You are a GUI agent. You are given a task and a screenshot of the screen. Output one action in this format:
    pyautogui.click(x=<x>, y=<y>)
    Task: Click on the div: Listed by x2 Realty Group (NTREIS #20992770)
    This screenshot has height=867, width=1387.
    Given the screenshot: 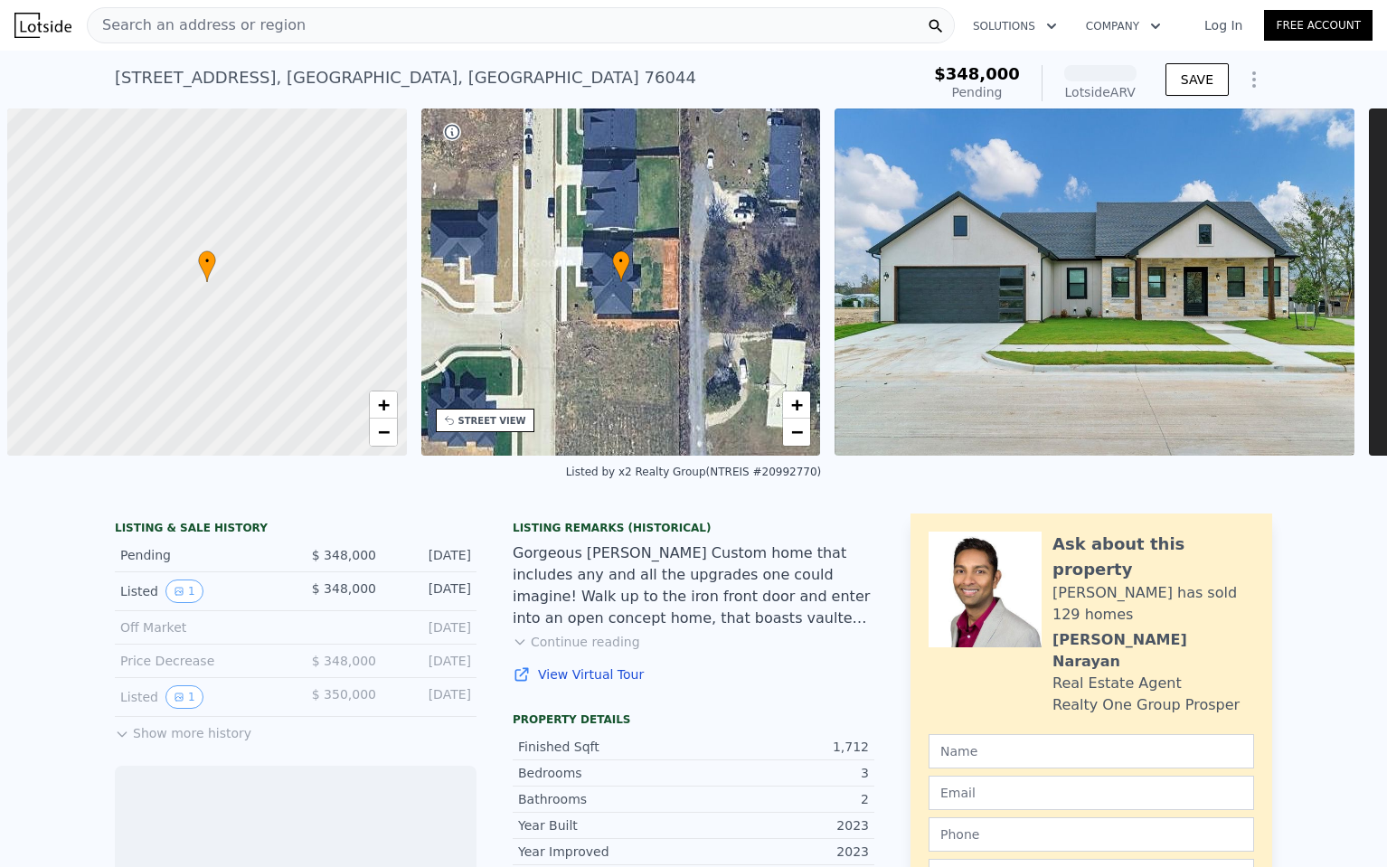 What is the action you would take?
    pyautogui.click(x=693, y=472)
    